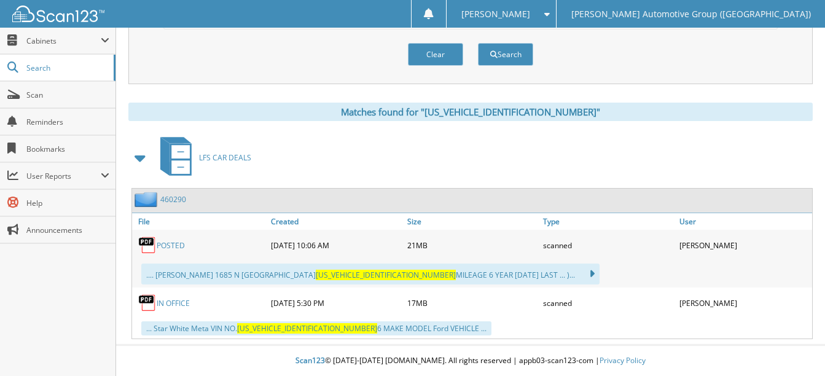  Describe the element at coordinates (607, 221) in the screenshot. I see `a: Type` at that location.